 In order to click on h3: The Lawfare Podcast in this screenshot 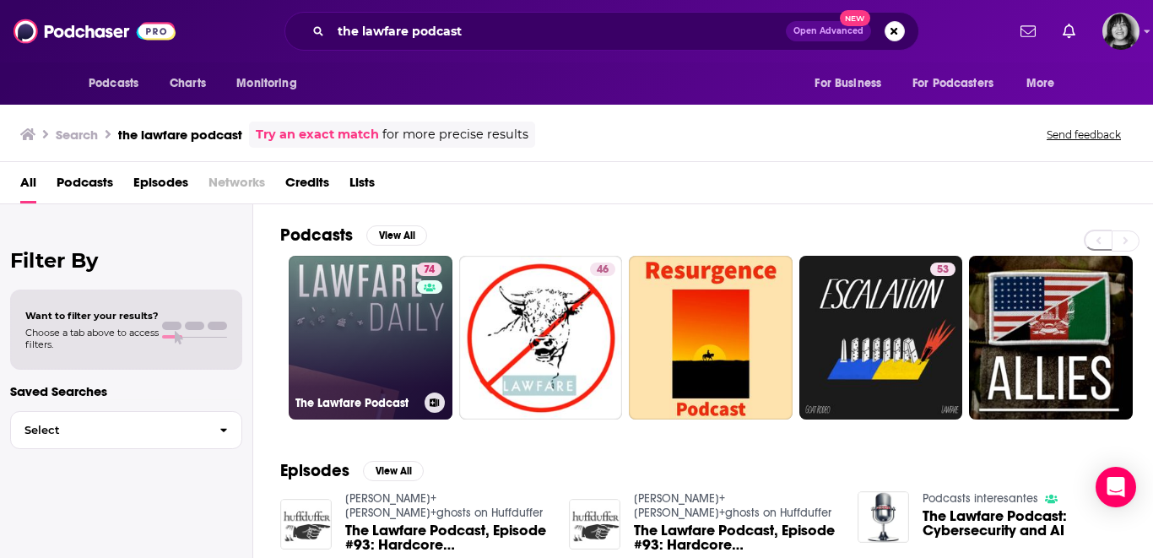, I will do `click(356, 403)`.